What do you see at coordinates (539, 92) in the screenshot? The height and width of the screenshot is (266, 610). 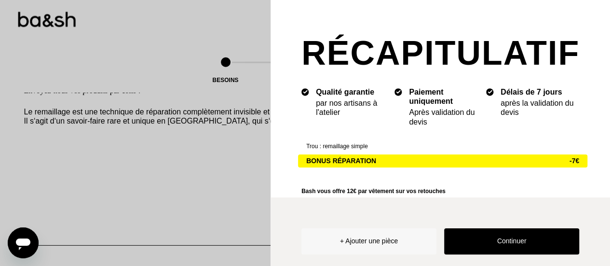 I see `div: Délais de 7 jours` at bounding box center [539, 92].